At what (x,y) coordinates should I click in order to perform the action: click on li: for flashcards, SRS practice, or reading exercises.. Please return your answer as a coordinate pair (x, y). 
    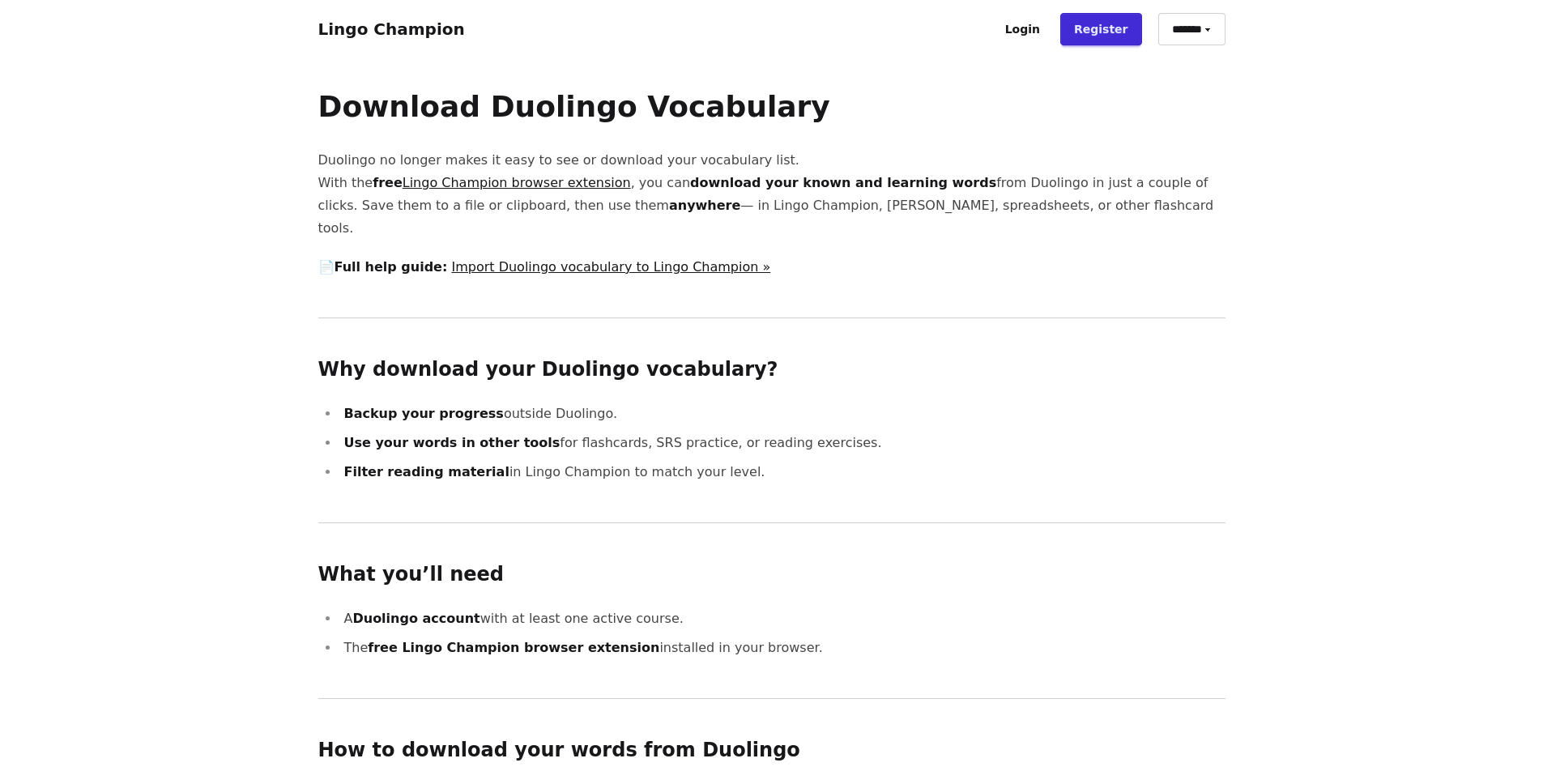
    Looking at the image, I should click on (782, 442).